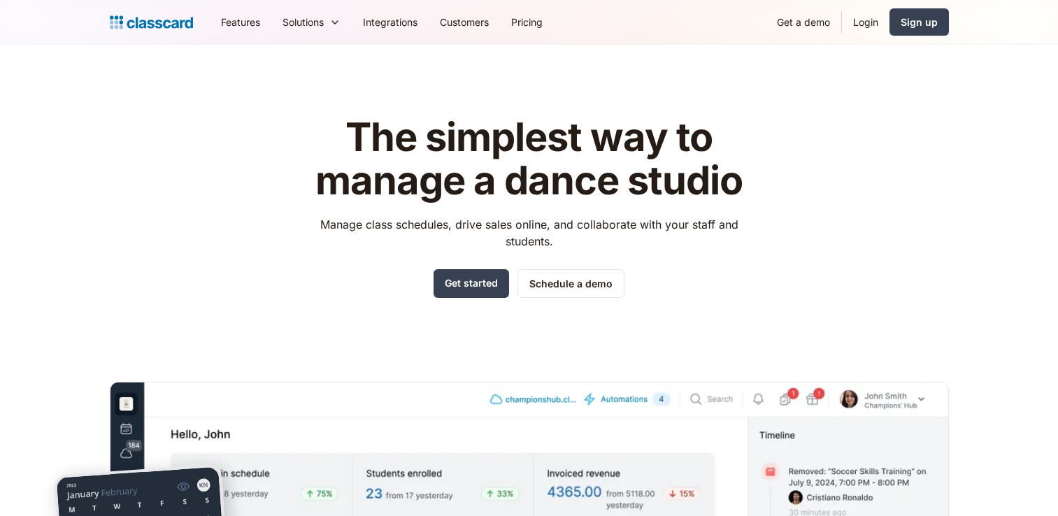 The image size is (1058, 516). I want to click on a: Customers, so click(464, 22).